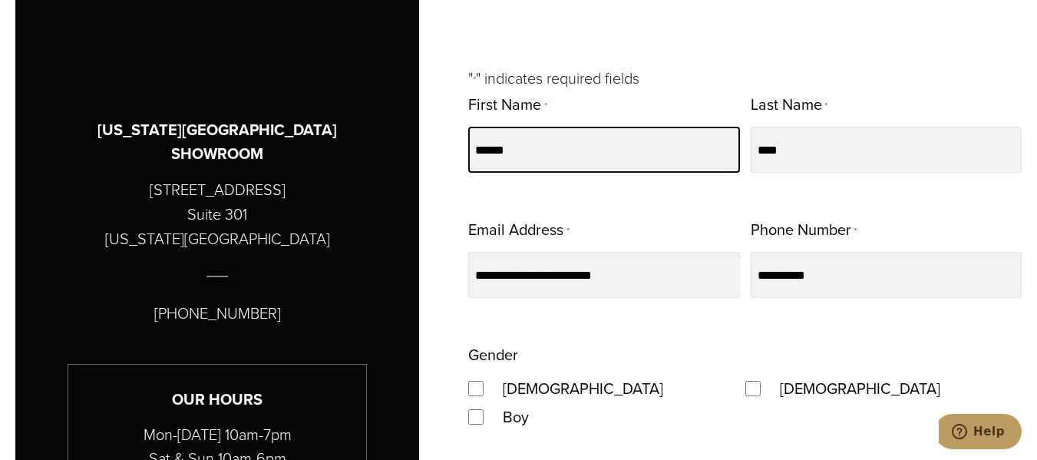 This screenshot has height=460, width=1037. I want to click on legend: Gender, so click(493, 354).